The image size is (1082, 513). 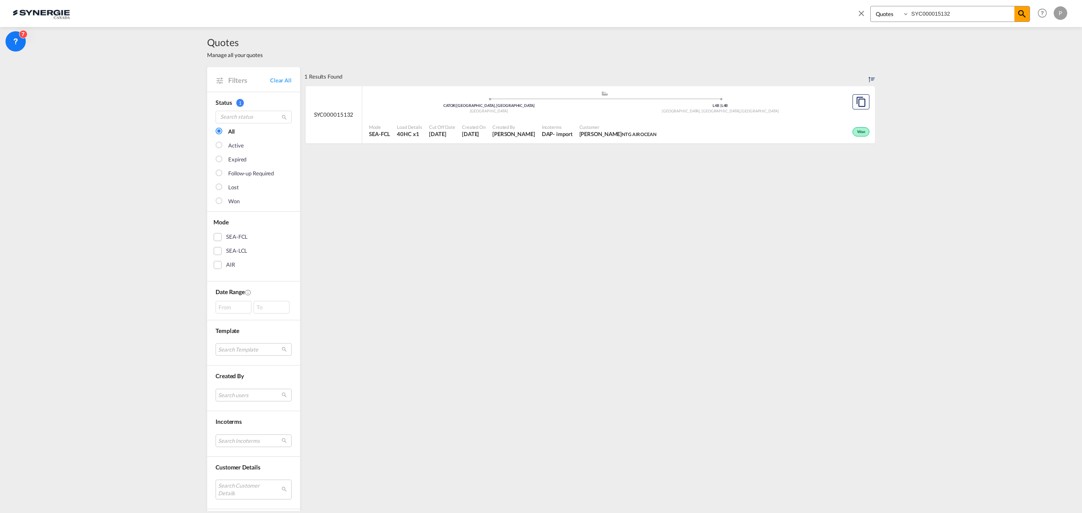 I want to click on div: SYC000015132 assets/icons/custom/ship-fill.svgassets/icons/custom/roll-o-plane.svgOriginToronto, ..., so click(x=590, y=115).